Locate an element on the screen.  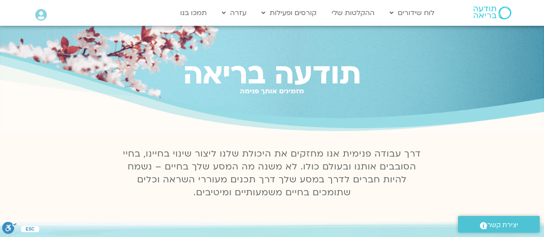
a: תמכו בנו is located at coordinates (193, 13).